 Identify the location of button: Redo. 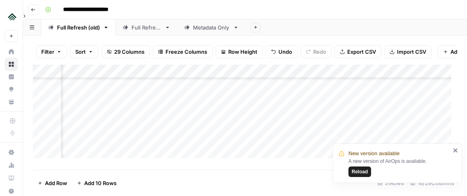
(316, 52).